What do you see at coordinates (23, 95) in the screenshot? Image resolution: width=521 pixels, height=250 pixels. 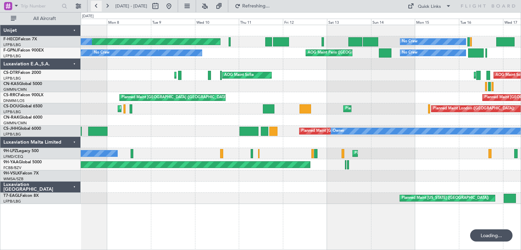 I see `a: CS-RRCFalcon 900LX` at bounding box center [23, 95].